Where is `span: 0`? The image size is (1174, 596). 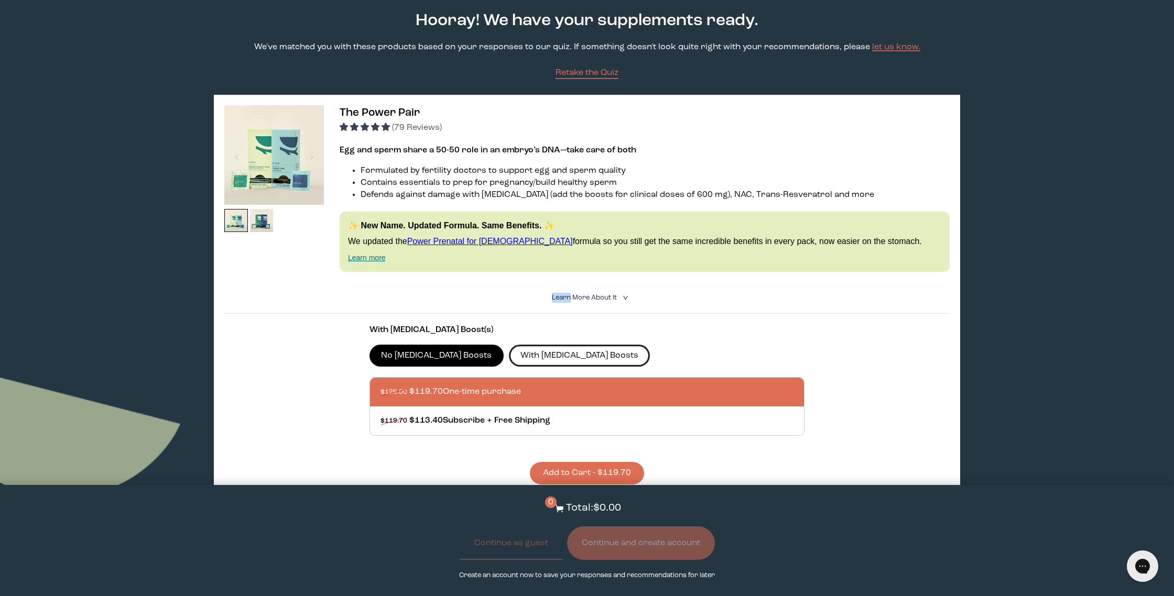 span: 0 is located at coordinates (551, 503).